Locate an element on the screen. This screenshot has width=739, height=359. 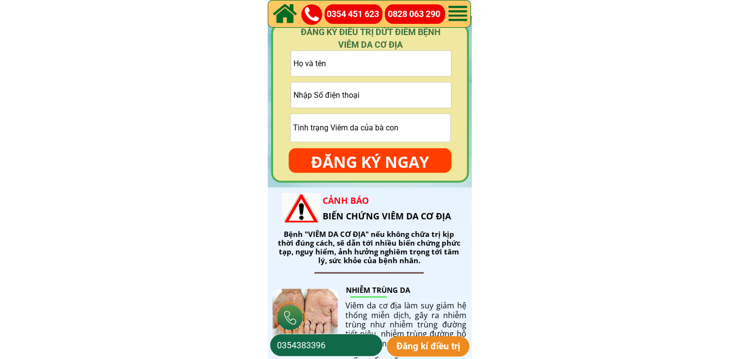
span: CẢNH BÁO is located at coordinates (346, 200).